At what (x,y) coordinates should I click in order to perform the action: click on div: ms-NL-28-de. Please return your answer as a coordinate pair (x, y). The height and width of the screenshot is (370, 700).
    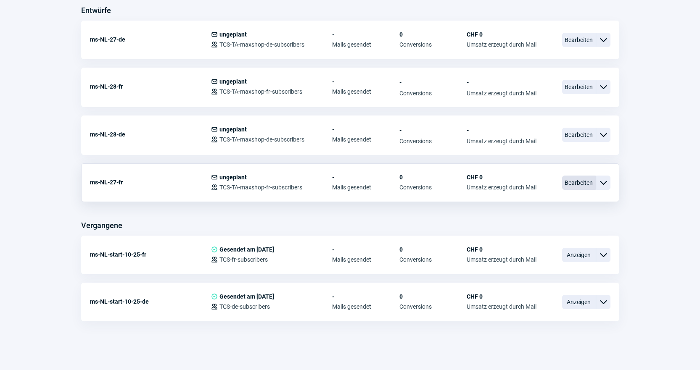
    Looking at the image, I should click on (150, 134).